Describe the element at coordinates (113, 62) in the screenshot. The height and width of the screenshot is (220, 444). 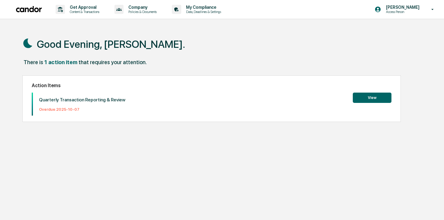
I see `div: that requires your attention.` at that location.